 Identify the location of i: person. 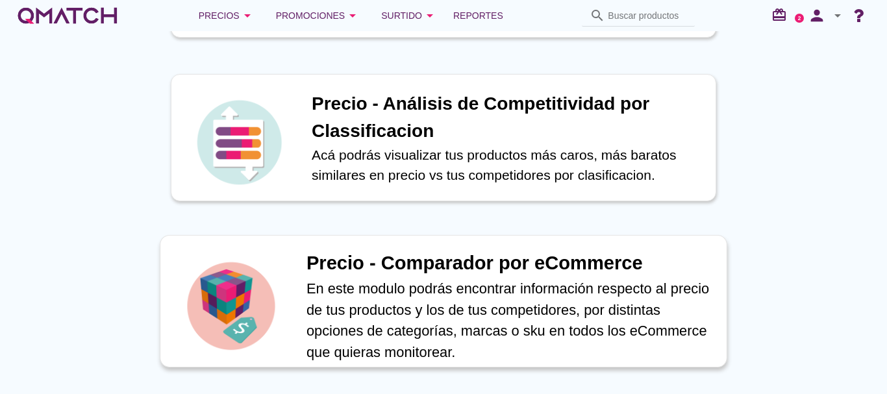
(817, 16).